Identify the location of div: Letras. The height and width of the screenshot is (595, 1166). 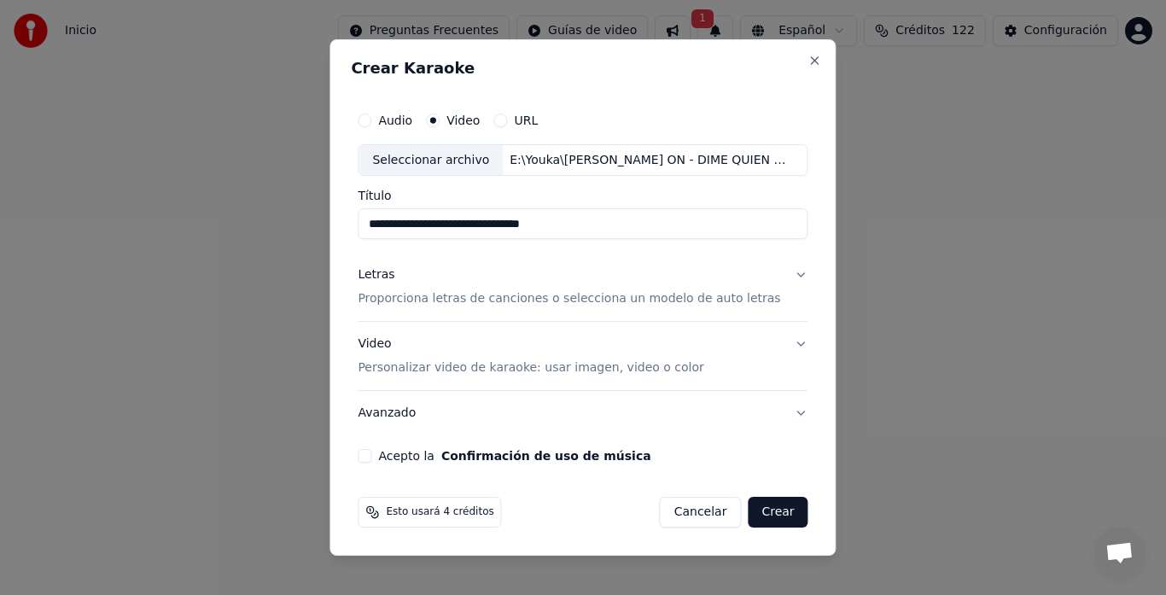
(376, 276).